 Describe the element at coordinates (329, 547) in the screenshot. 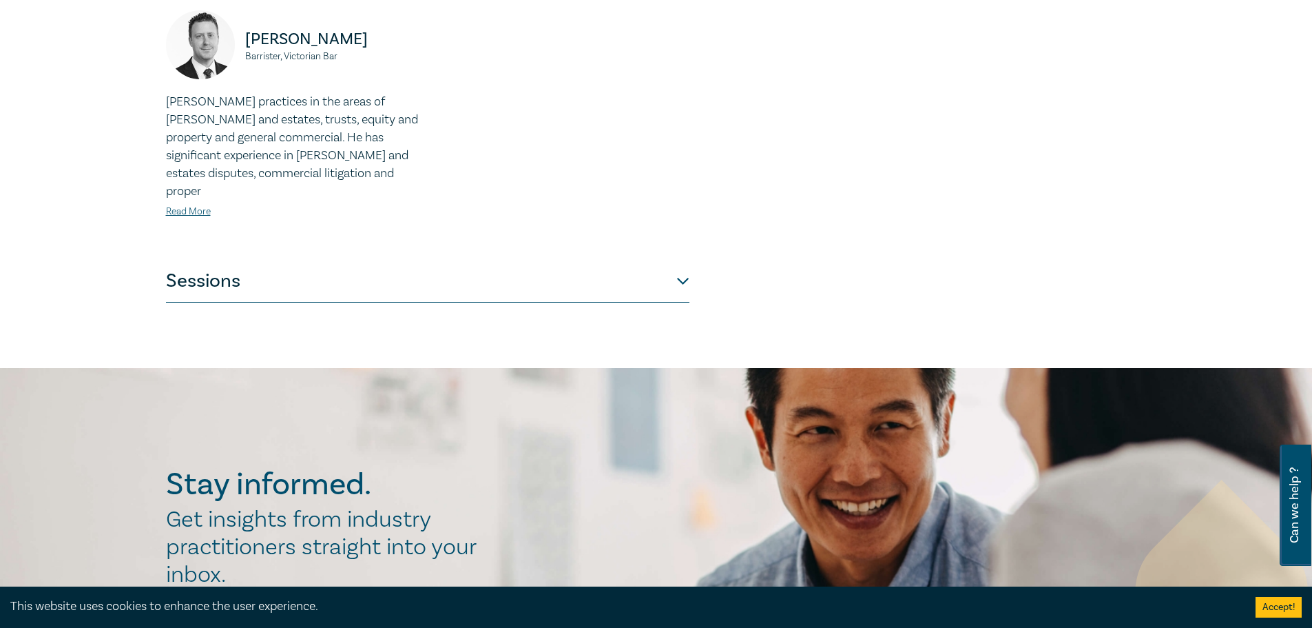

I see `h2: Get insights from industry practitioners straight into your inbox.` at that location.